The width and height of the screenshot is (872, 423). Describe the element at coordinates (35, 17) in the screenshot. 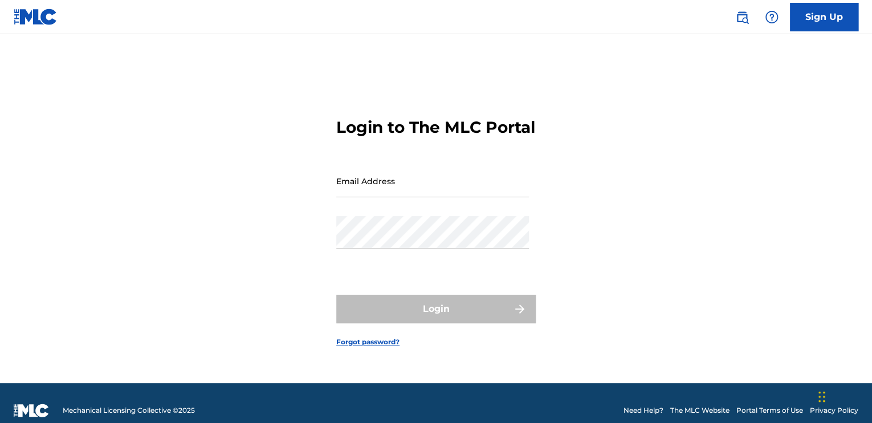

I see `img: MLC Logo` at that location.